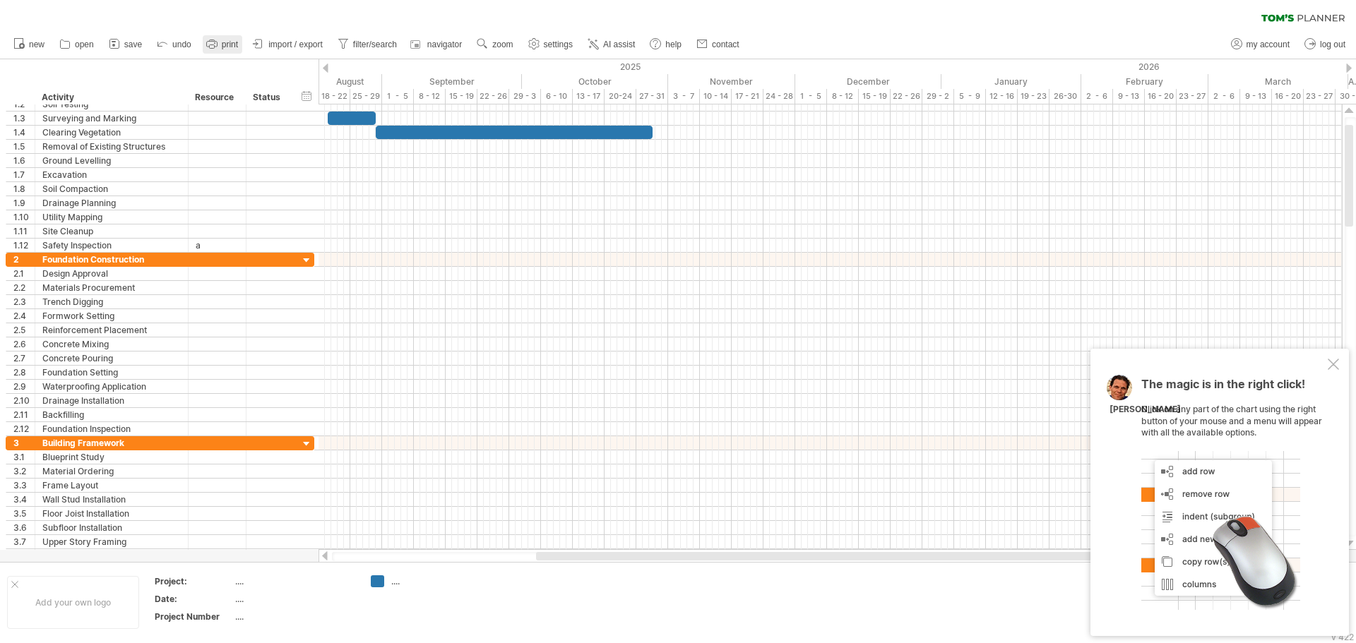 Image resolution: width=1356 pixels, height=643 pixels. I want to click on div: Design Approval, so click(112, 273).